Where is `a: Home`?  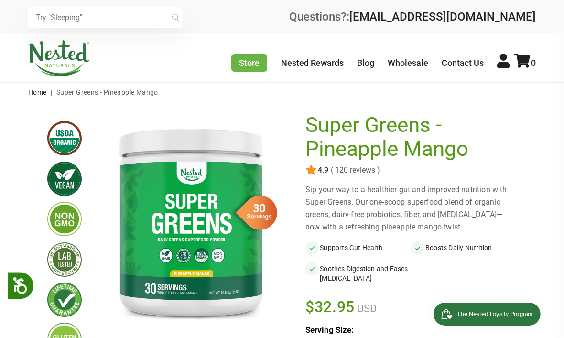 a: Home is located at coordinates (37, 92).